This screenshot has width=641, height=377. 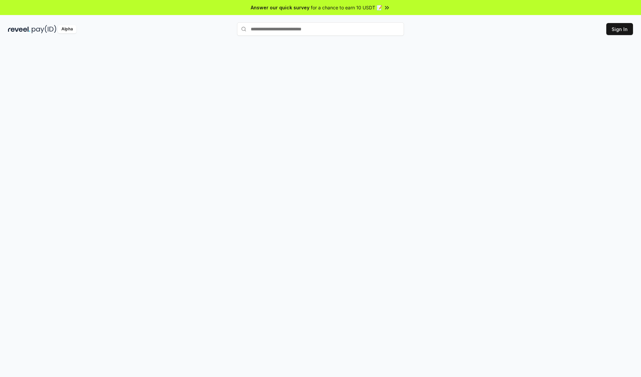 I want to click on span: Answer our quick survey, so click(x=280, y=7).